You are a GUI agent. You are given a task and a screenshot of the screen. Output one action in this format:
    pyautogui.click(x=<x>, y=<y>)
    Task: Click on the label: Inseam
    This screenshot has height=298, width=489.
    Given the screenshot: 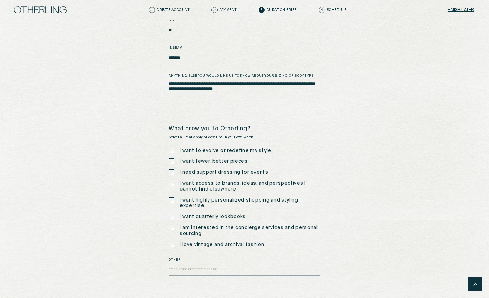 What is the action you would take?
    pyautogui.click(x=244, y=48)
    